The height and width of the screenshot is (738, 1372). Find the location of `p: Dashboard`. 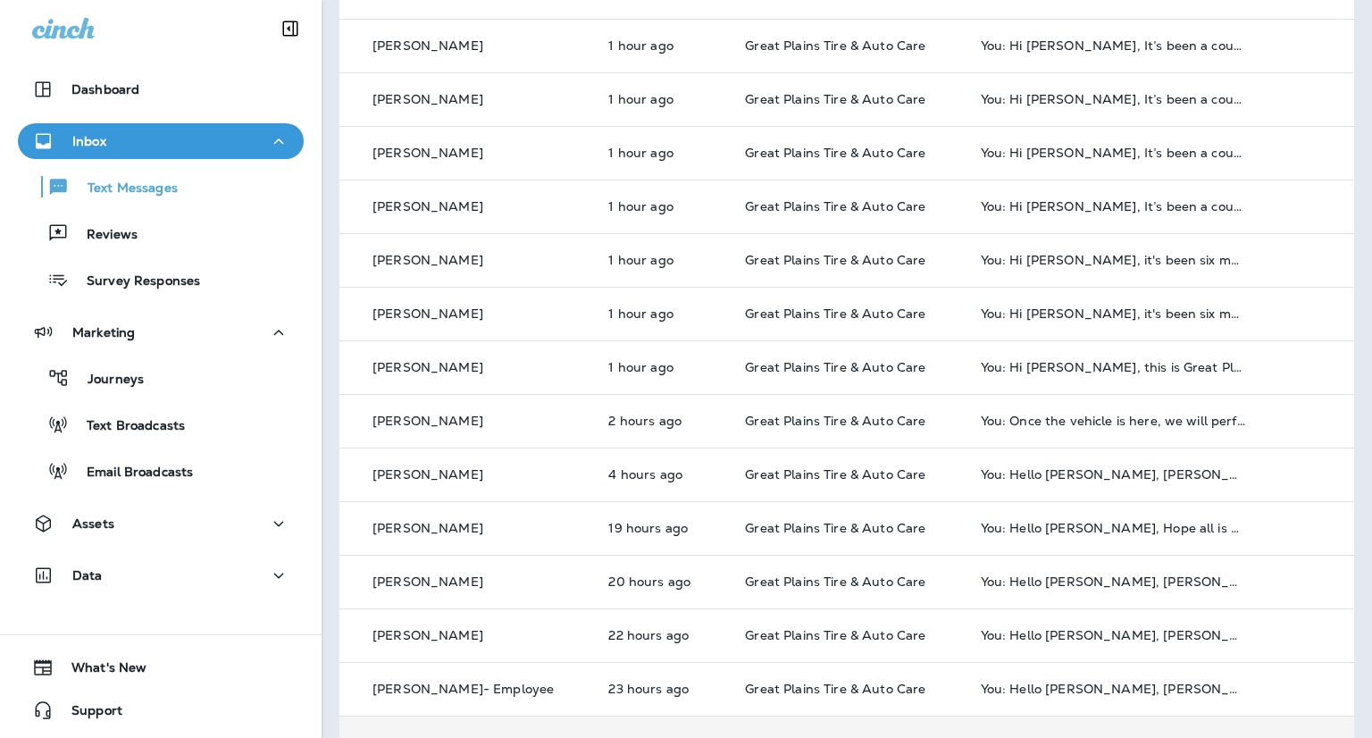

p: Dashboard is located at coordinates (105, 89).